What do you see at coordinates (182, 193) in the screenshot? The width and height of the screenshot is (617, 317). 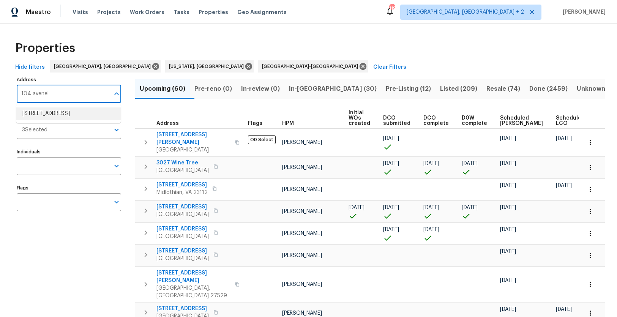 I see `span: Midlothian, VA 23112` at bounding box center [182, 193].